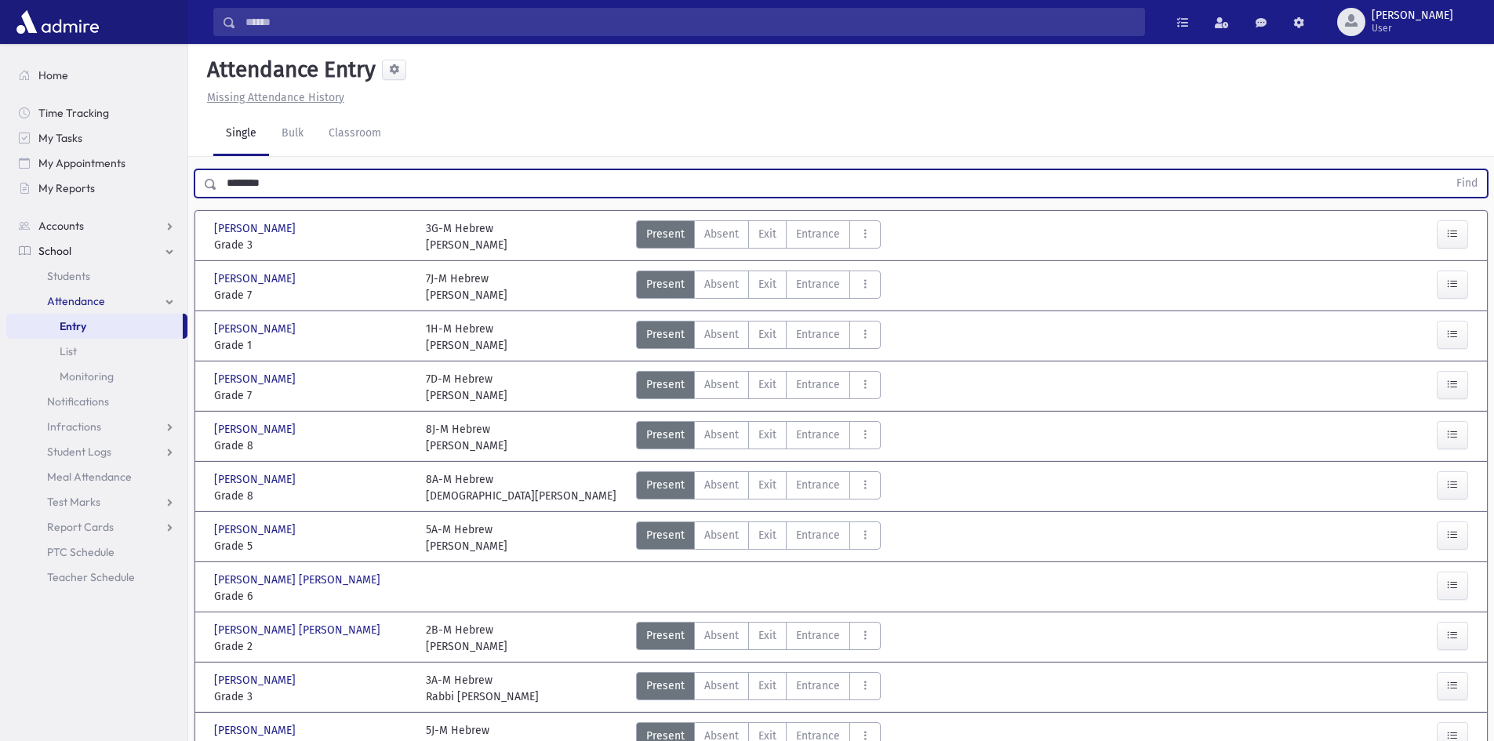 The height and width of the screenshot is (741, 1494). Describe the element at coordinates (96, 577) in the screenshot. I see `a: Teacher Schedule` at that location.